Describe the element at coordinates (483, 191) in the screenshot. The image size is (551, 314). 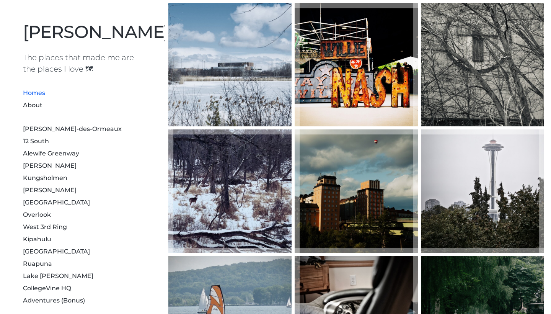
I see `img: Queen Anne` at that location.